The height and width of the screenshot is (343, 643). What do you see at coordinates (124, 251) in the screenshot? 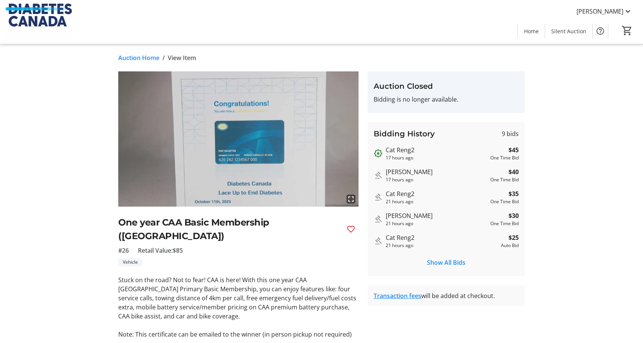
I see `span: #26` at bounding box center [124, 251].